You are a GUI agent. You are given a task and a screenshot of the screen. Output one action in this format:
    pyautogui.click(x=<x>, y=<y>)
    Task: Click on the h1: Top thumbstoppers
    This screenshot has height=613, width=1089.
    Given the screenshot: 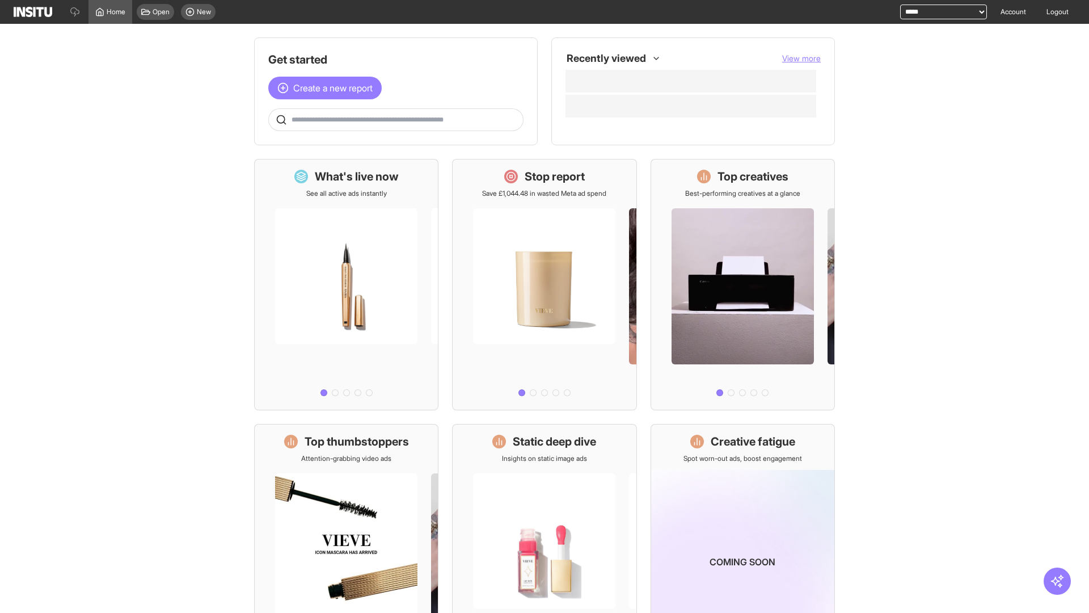 What is the action you would take?
    pyautogui.click(x=357, y=441)
    